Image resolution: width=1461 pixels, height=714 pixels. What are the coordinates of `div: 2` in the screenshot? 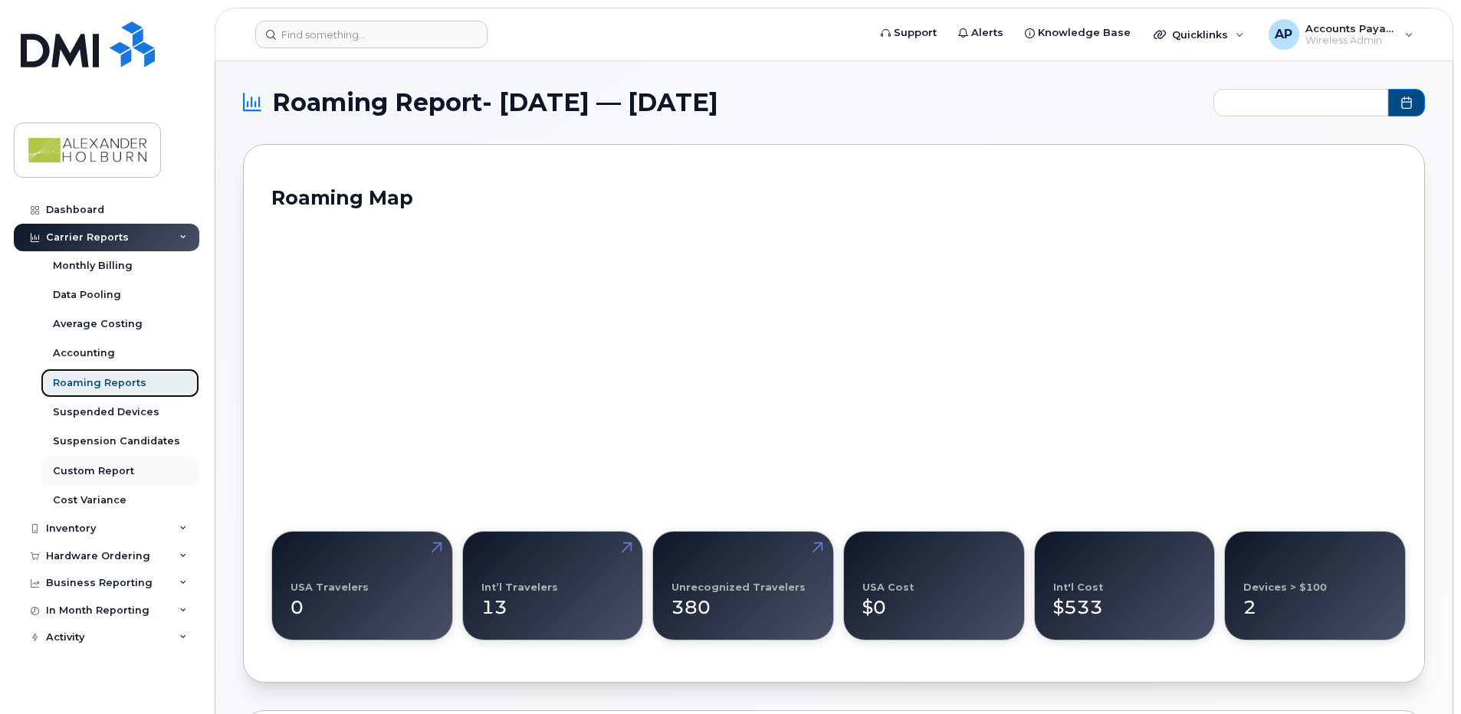 It's located at (1314, 602).